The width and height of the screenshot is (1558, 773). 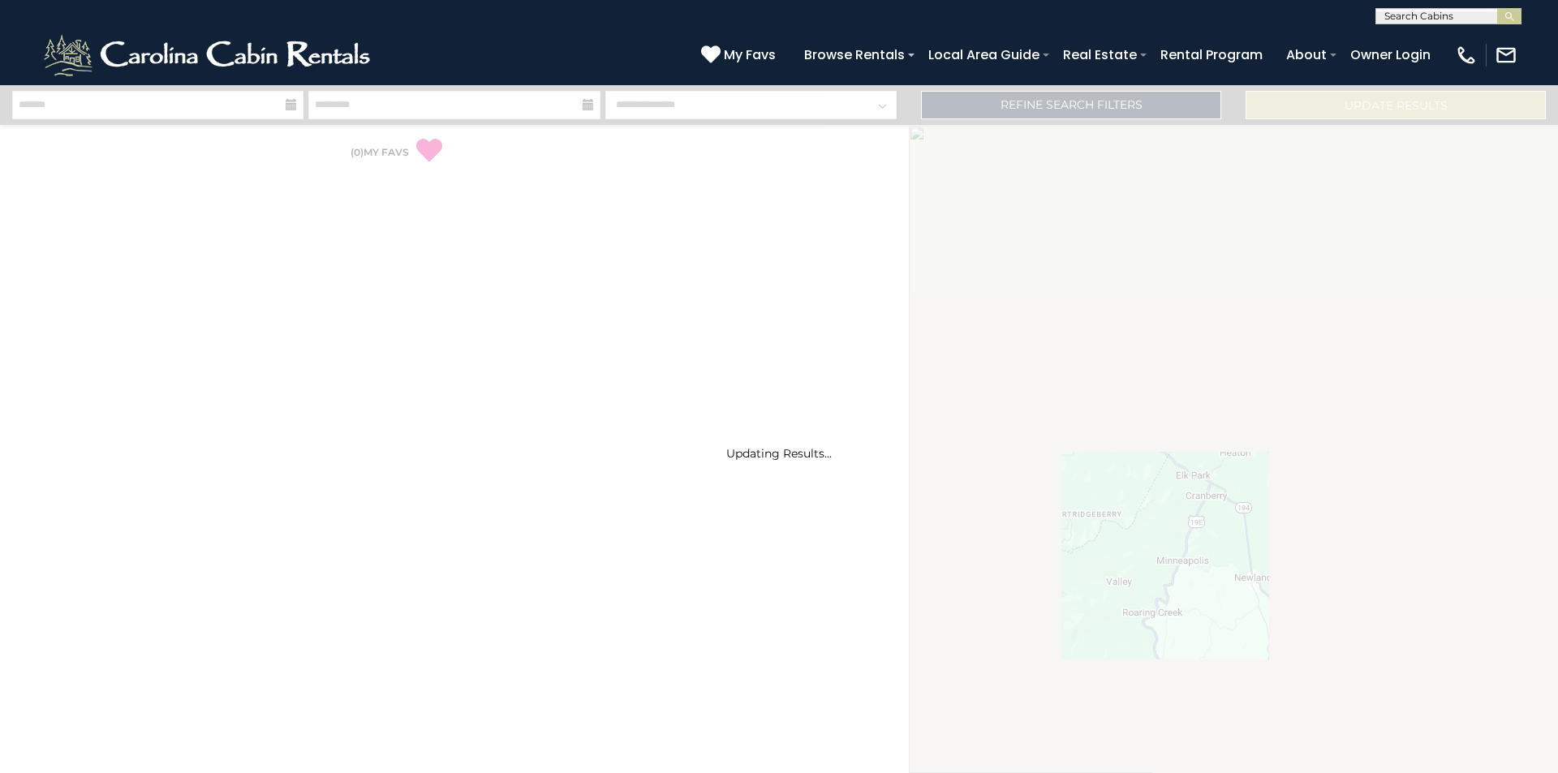 What do you see at coordinates (1099, 54) in the screenshot?
I see `a: Real Estate` at bounding box center [1099, 54].